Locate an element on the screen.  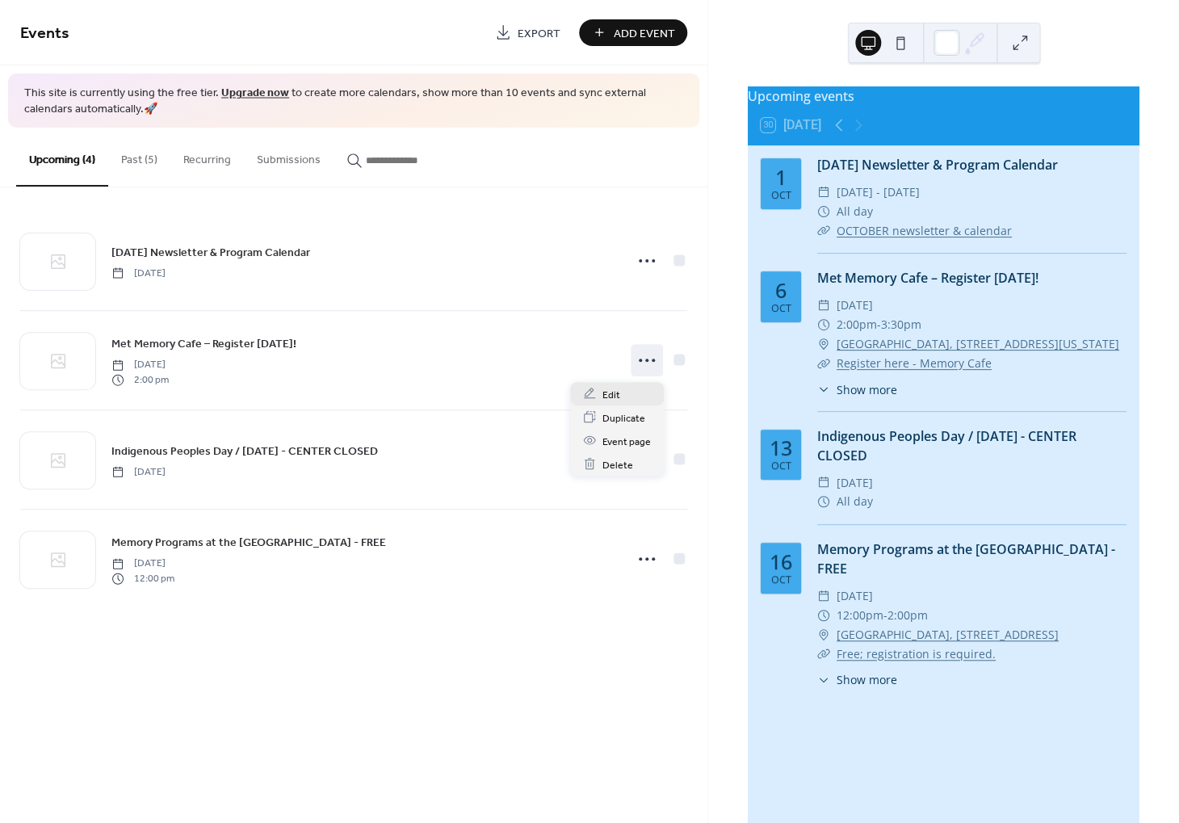
button: Submissions is located at coordinates (288, 156).